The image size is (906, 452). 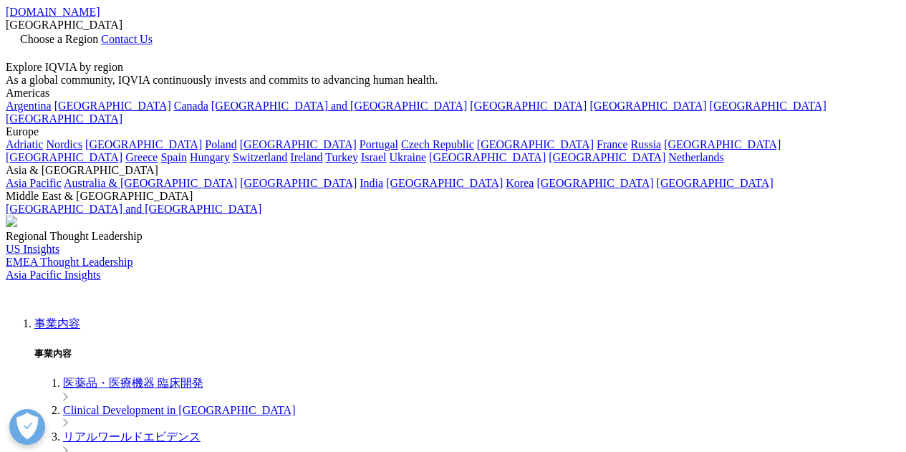 What do you see at coordinates (221, 144) in the screenshot?
I see `a: Poland` at bounding box center [221, 144].